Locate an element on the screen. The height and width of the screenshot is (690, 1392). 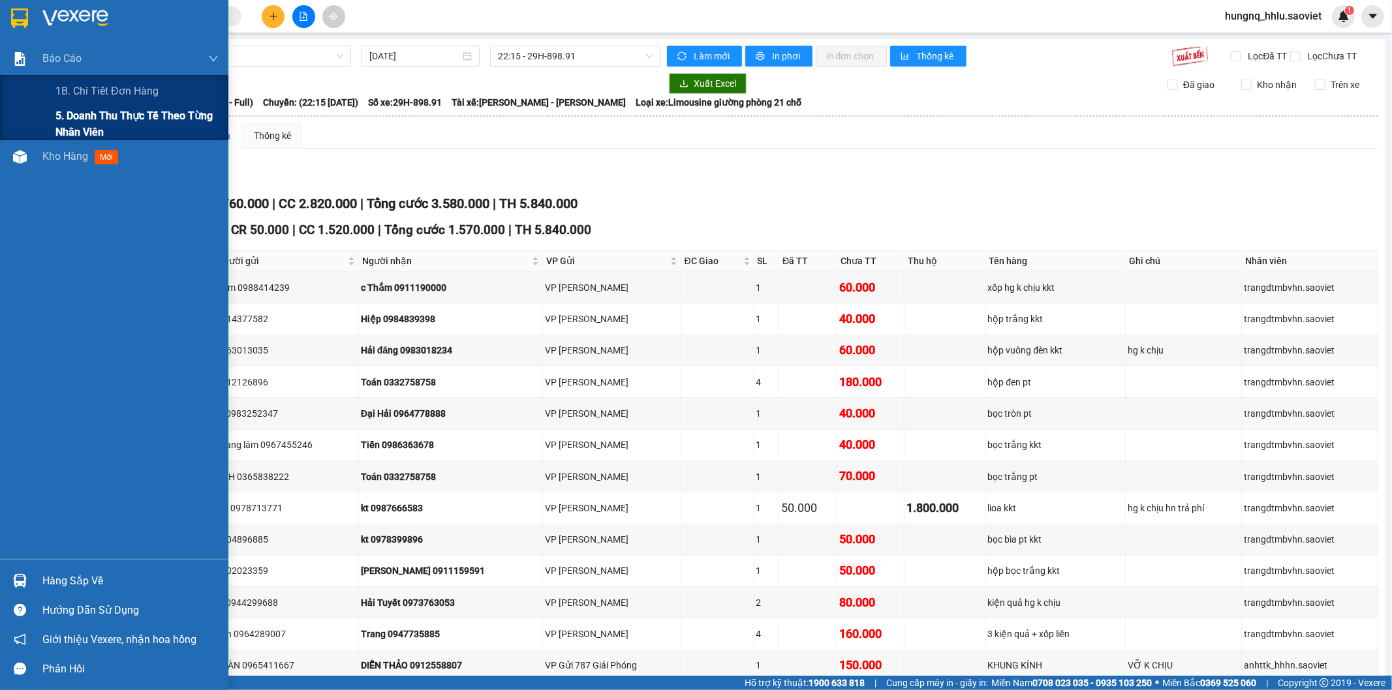
div: Tiến 0986363678 is located at coordinates (450, 445).